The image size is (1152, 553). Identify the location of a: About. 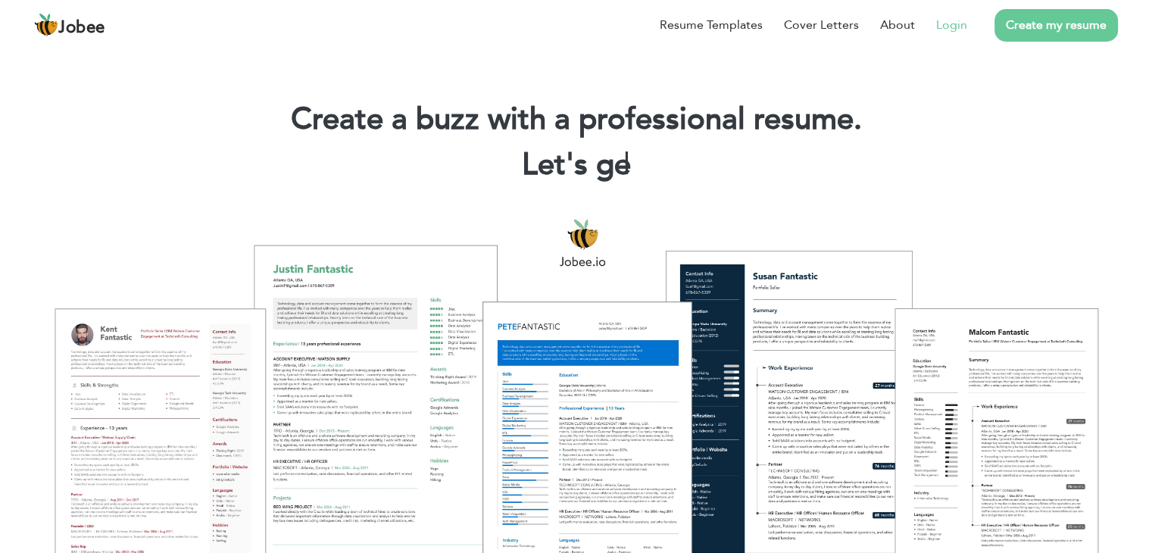
(898, 25).